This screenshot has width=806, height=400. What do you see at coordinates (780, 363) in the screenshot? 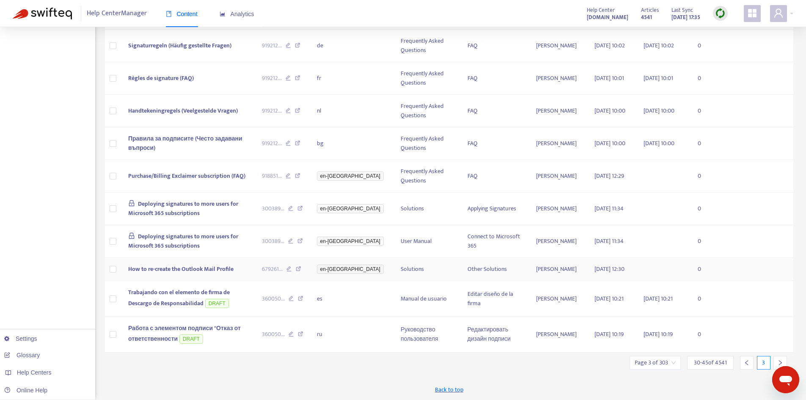
I see `span: right` at bounding box center [780, 363].